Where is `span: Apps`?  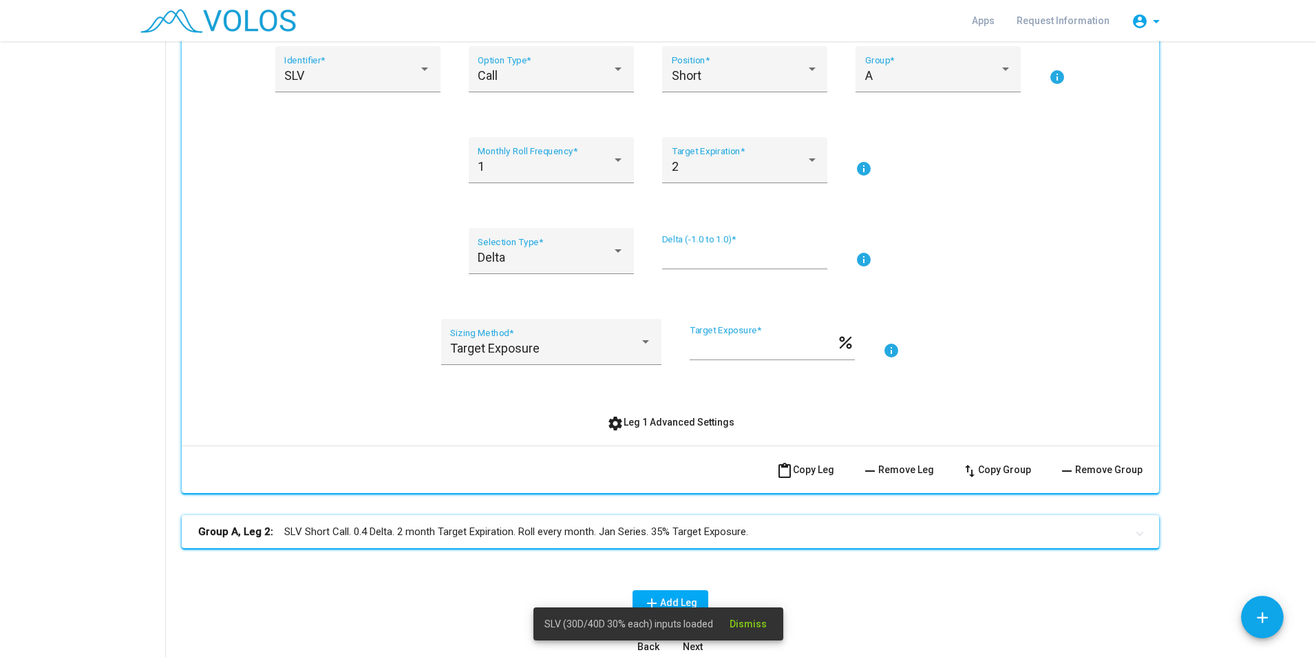
span: Apps is located at coordinates (983, 21).